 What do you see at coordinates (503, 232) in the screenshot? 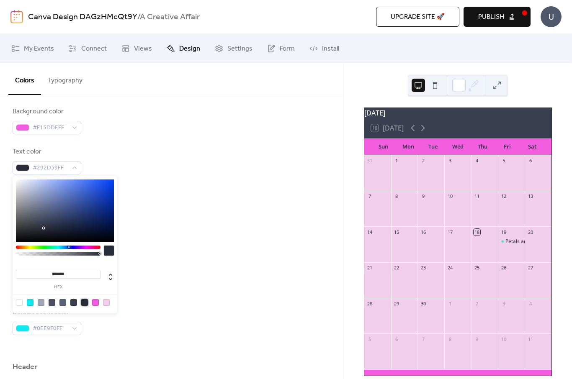
I see `div: 19` at bounding box center [503, 232].